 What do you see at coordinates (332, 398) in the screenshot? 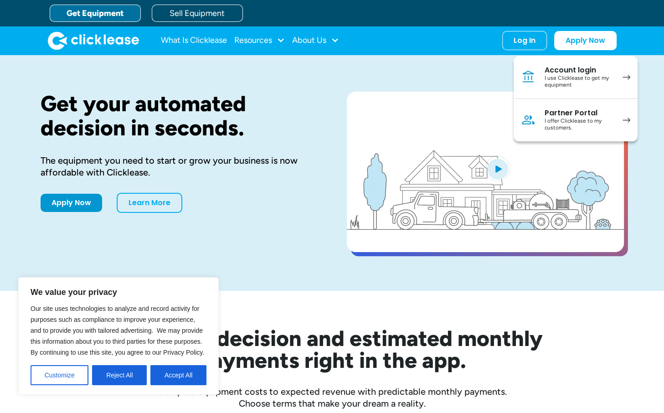
I see `div: Compare equipment costs to expected revenue with predictable monthly payments. Choose terms that ...` at bounding box center [332, 398].